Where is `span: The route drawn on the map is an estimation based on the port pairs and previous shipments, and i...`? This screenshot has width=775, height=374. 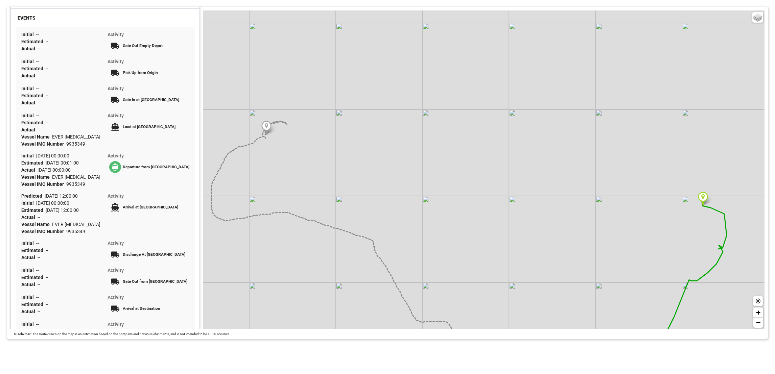 span: The route drawn on the map is an estimation based on the port pairs and previous shipments, and i... is located at coordinates (131, 334).